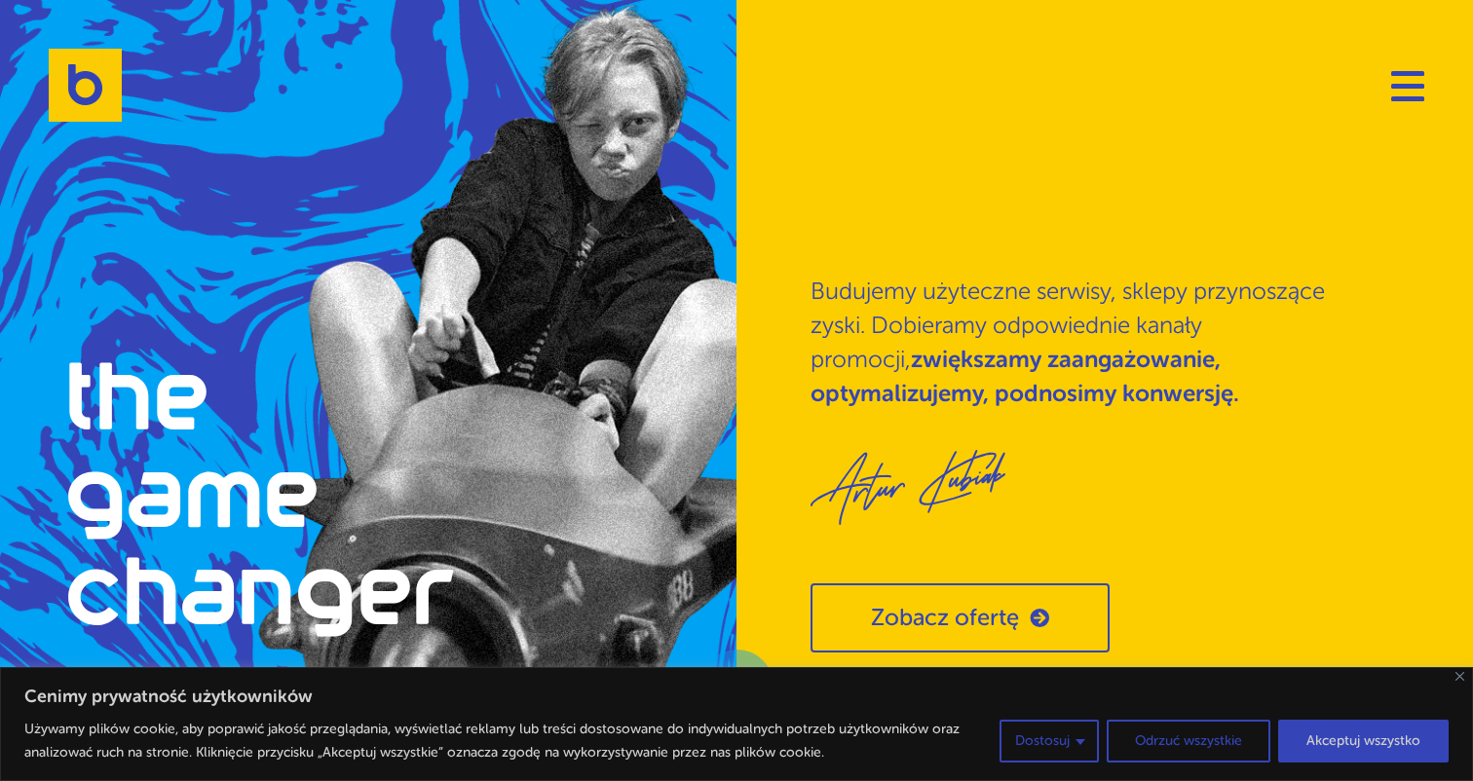 The height and width of the screenshot is (781, 1473). What do you see at coordinates (85, 85) in the screenshot?
I see `img: Brandoo Group` at bounding box center [85, 85].